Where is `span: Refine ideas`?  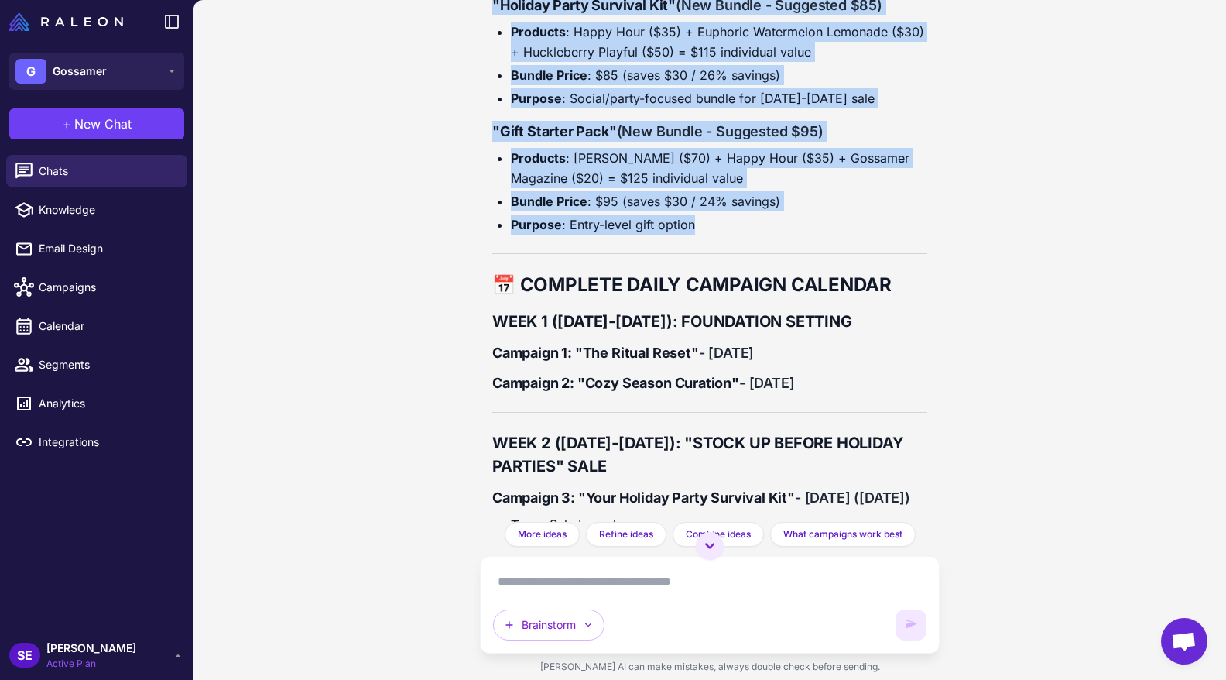
span: Refine ideas is located at coordinates (626, 534).